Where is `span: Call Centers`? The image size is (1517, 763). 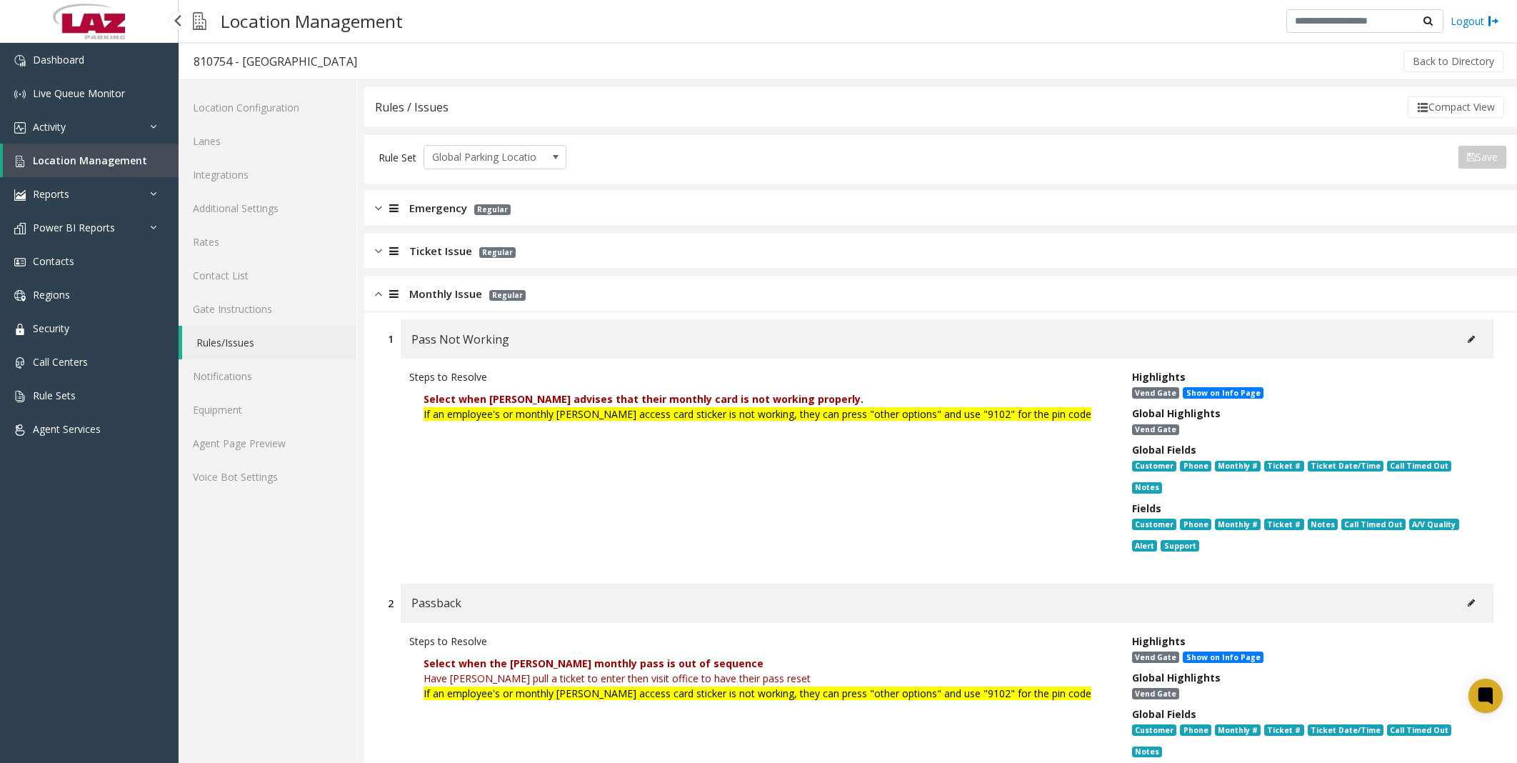 span: Call Centers is located at coordinates (60, 361).